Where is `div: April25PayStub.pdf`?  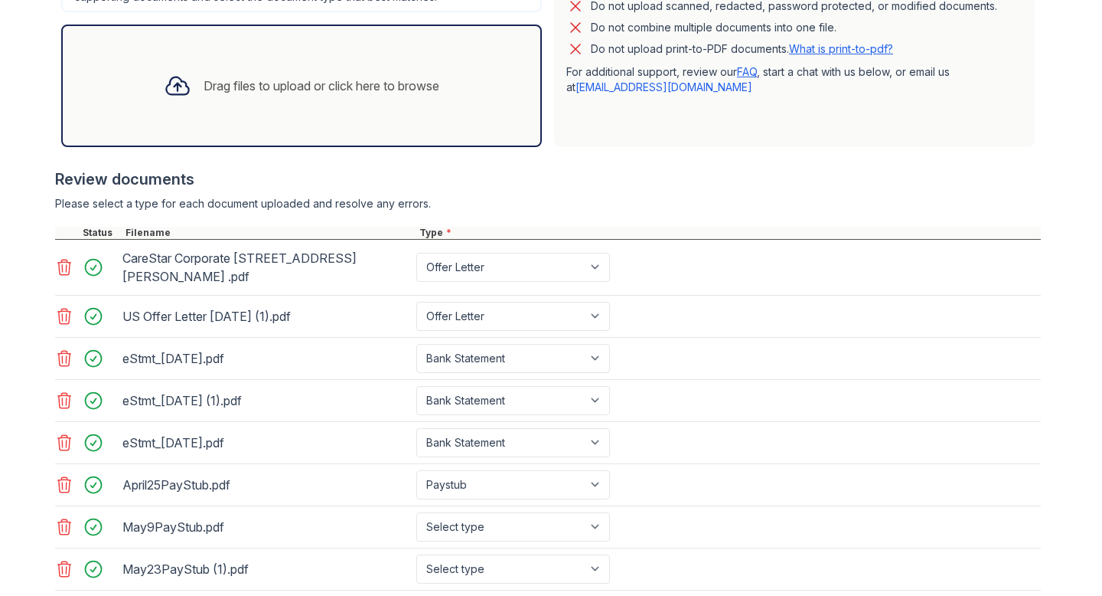
div: April25PayStub.pdf is located at coordinates (266, 485).